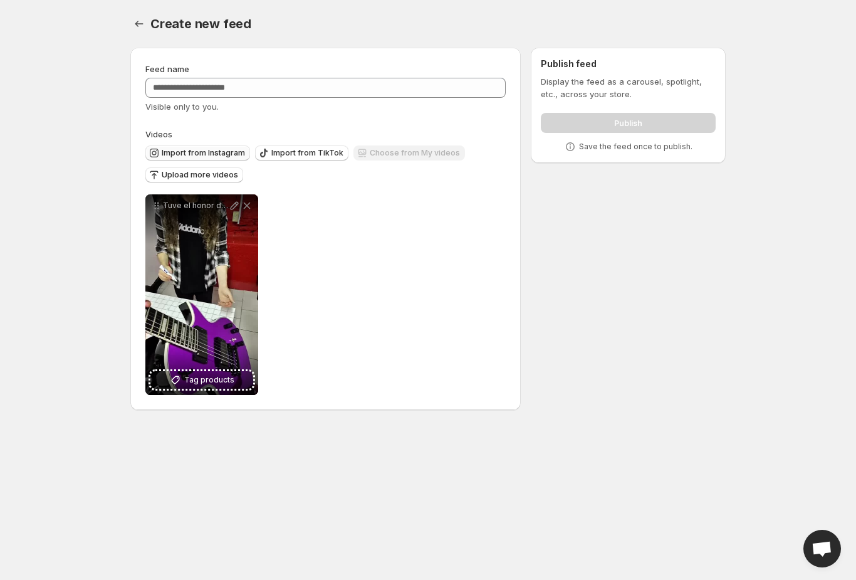  Describe the element at coordinates (159, 134) in the screenshot. I see `span: Videos` at that location.